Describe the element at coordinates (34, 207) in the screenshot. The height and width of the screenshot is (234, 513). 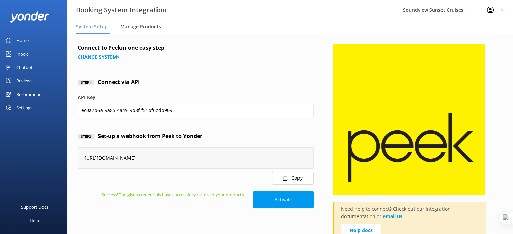
I see `div: Support Docs` at that location.